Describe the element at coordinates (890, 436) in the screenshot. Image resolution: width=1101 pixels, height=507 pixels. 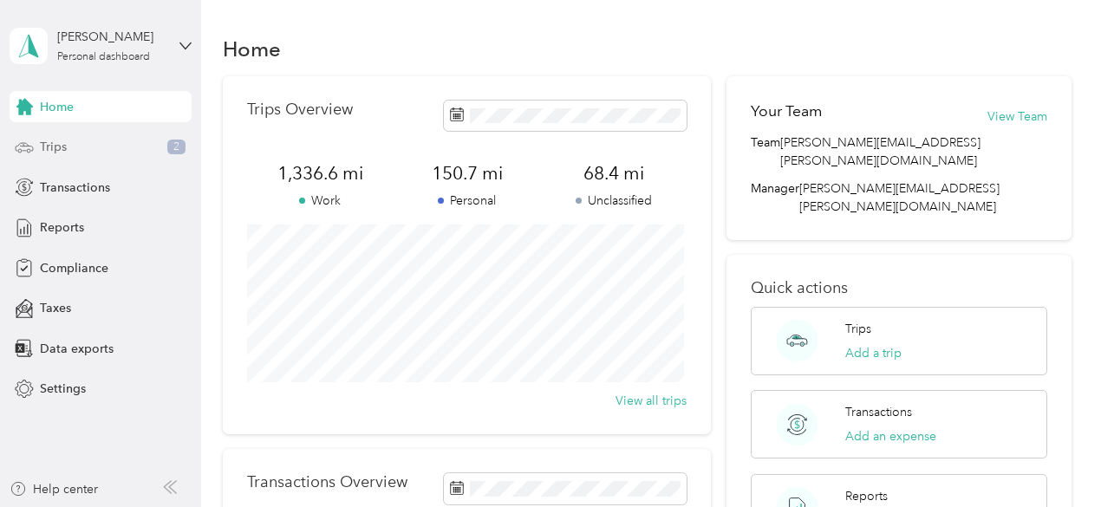
I see `button: Add an expense` at that location.